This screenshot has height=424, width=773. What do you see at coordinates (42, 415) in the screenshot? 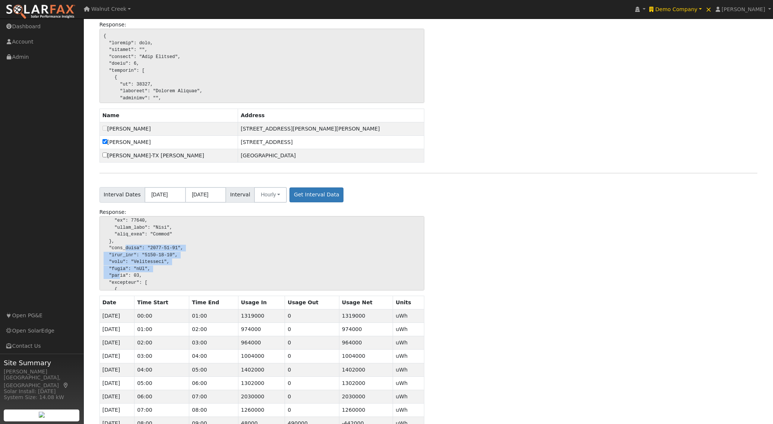
I see `img: retrieve` at bounding box center [42, 415].